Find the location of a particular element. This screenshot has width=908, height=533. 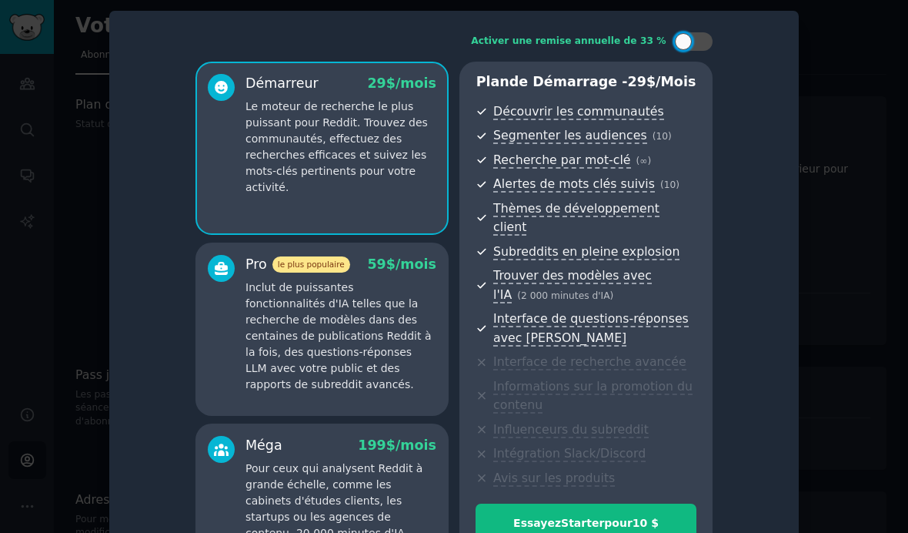

font: 2 000 minutes d'IA is located at coordinates (566, 296).